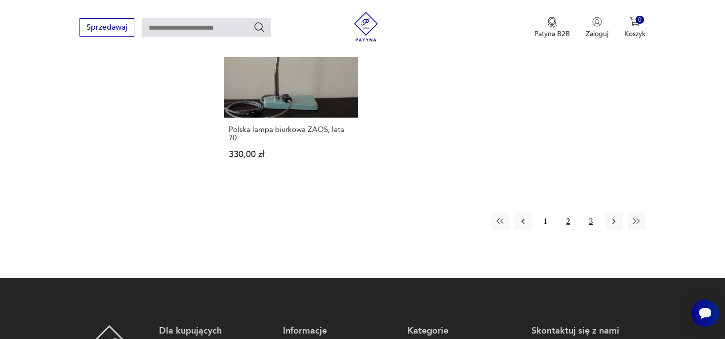 The image size is (725, 339). Describe the element at coordinates (340, 331) in the screenshot. I see `p: Informacje` at that location.